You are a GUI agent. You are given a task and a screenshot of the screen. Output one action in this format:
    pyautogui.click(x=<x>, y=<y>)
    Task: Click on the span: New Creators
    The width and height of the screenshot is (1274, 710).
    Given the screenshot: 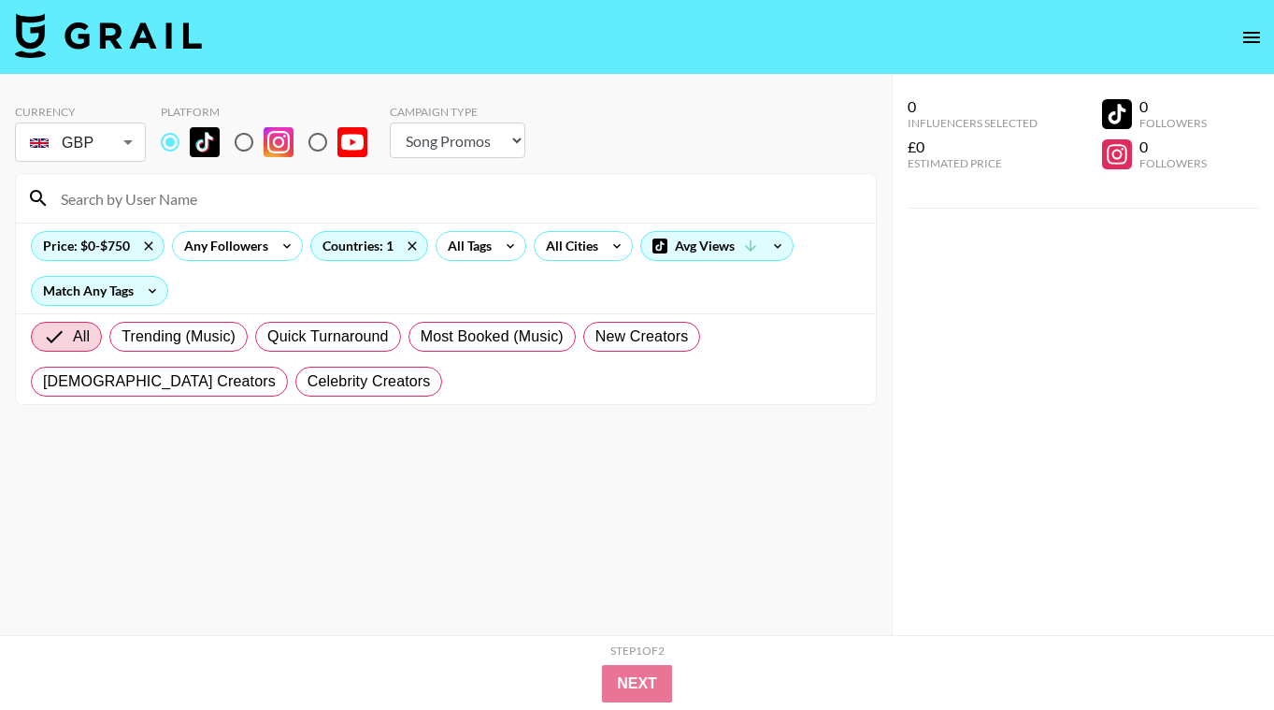 What is the action you would take?
    pyautogui.click(x=642, y=337)
    